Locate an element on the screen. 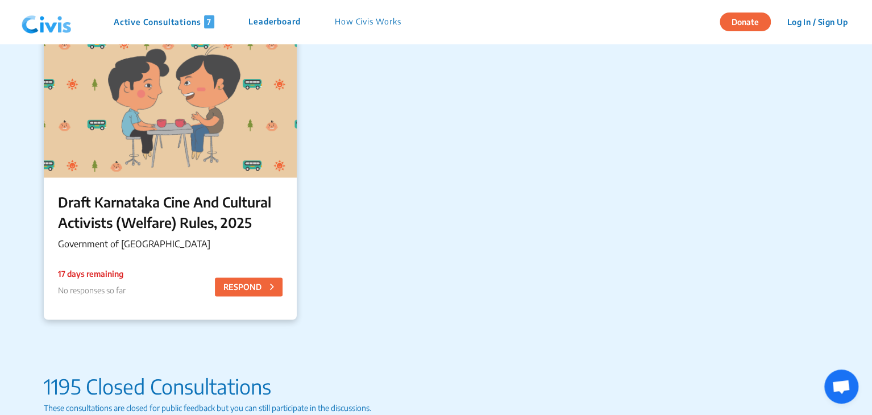 Image resolution: width=872 pixels, height=415 pixels. span: 7 is located at coordinates (209, 22).